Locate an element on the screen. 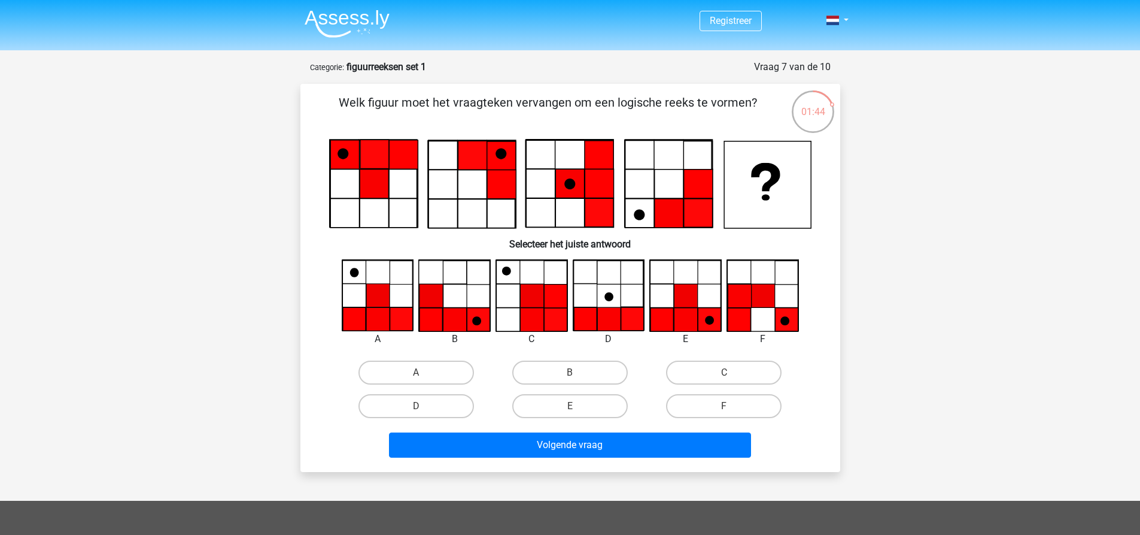  div: D is located at coordinates (609, 339).